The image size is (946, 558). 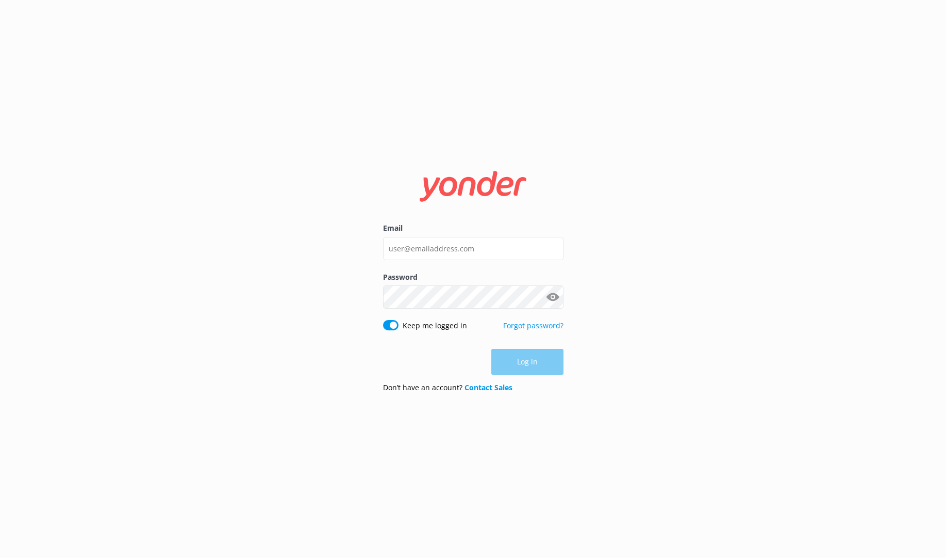 I want to click on button: Show password, so click(x=553, y=297).